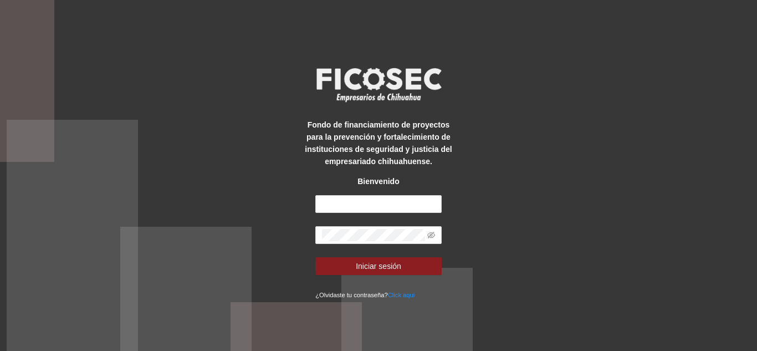 The image size is (757, 351). Describe the element at coordinates (378, 143) in the screenshot. I see `strong: Fondo de financiamiento de proyectos para la prevención y fortalecimiento de instituciones de seg...` at that location.